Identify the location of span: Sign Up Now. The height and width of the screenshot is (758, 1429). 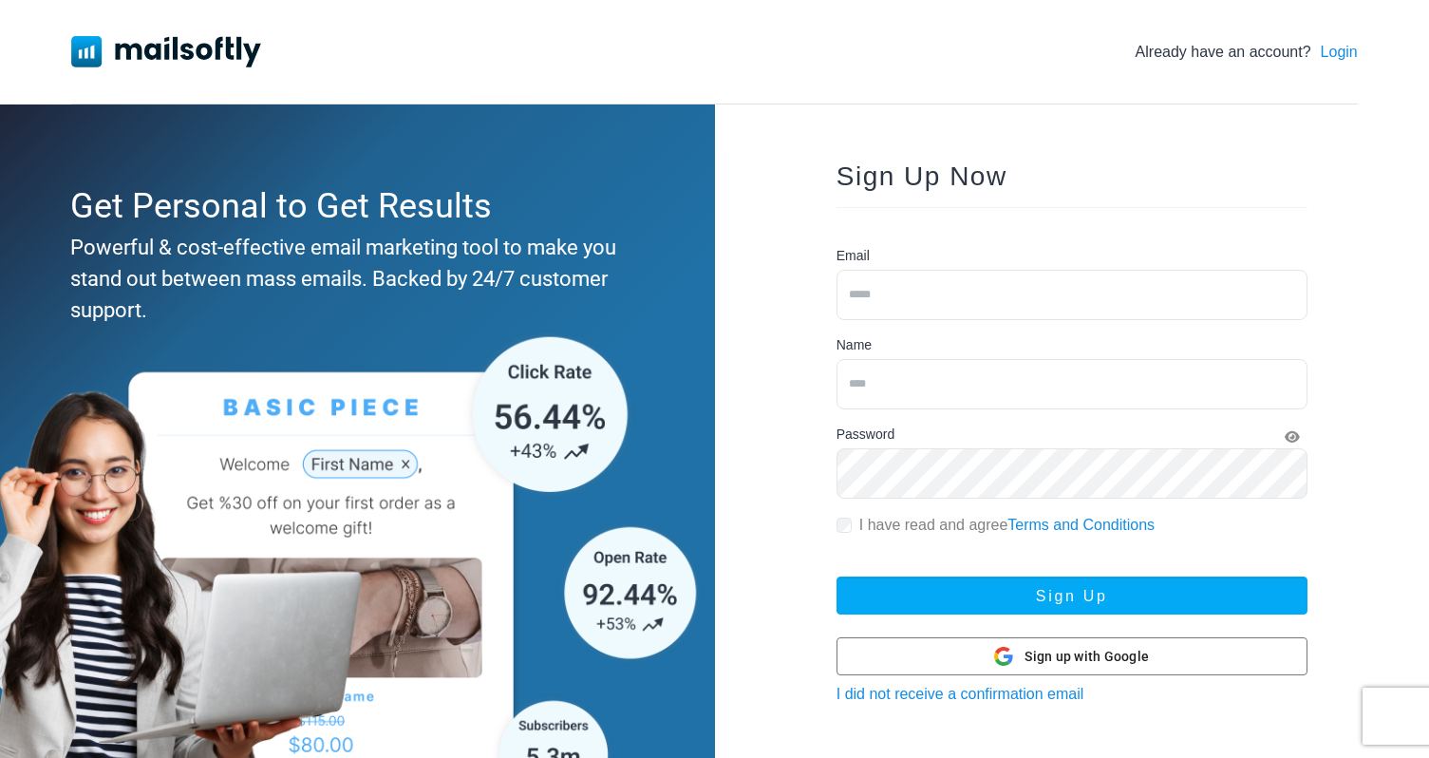
(922, 176).